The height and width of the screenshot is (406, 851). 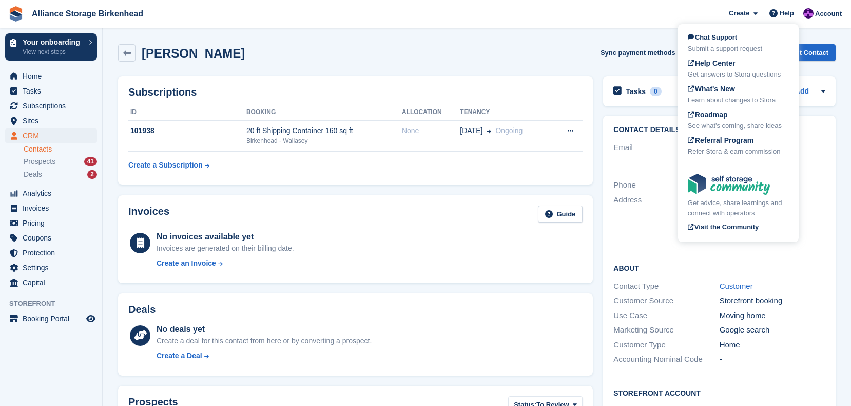 What do you see at coordinates (264, 355) in the screenshot?
I see `a: Create a Deal` at bounding box center [264, 355].